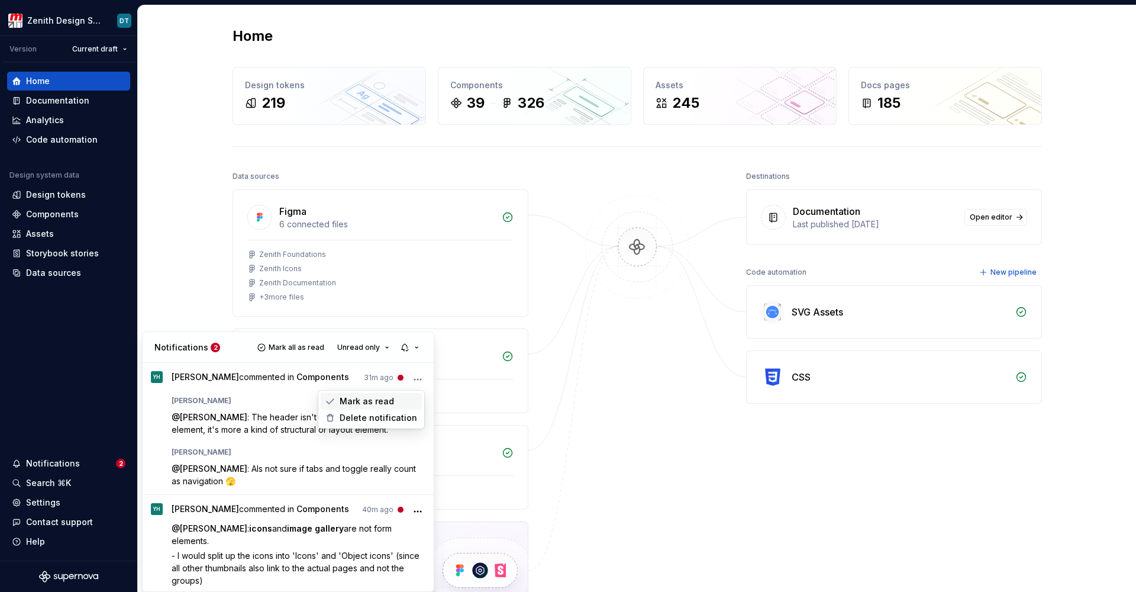 The height and width of the screenshot is (592, 1136). What do you see at coordinates (378, 418) in the screenshot?
I see `span: Delete notification` at bounding box center [378, 418].